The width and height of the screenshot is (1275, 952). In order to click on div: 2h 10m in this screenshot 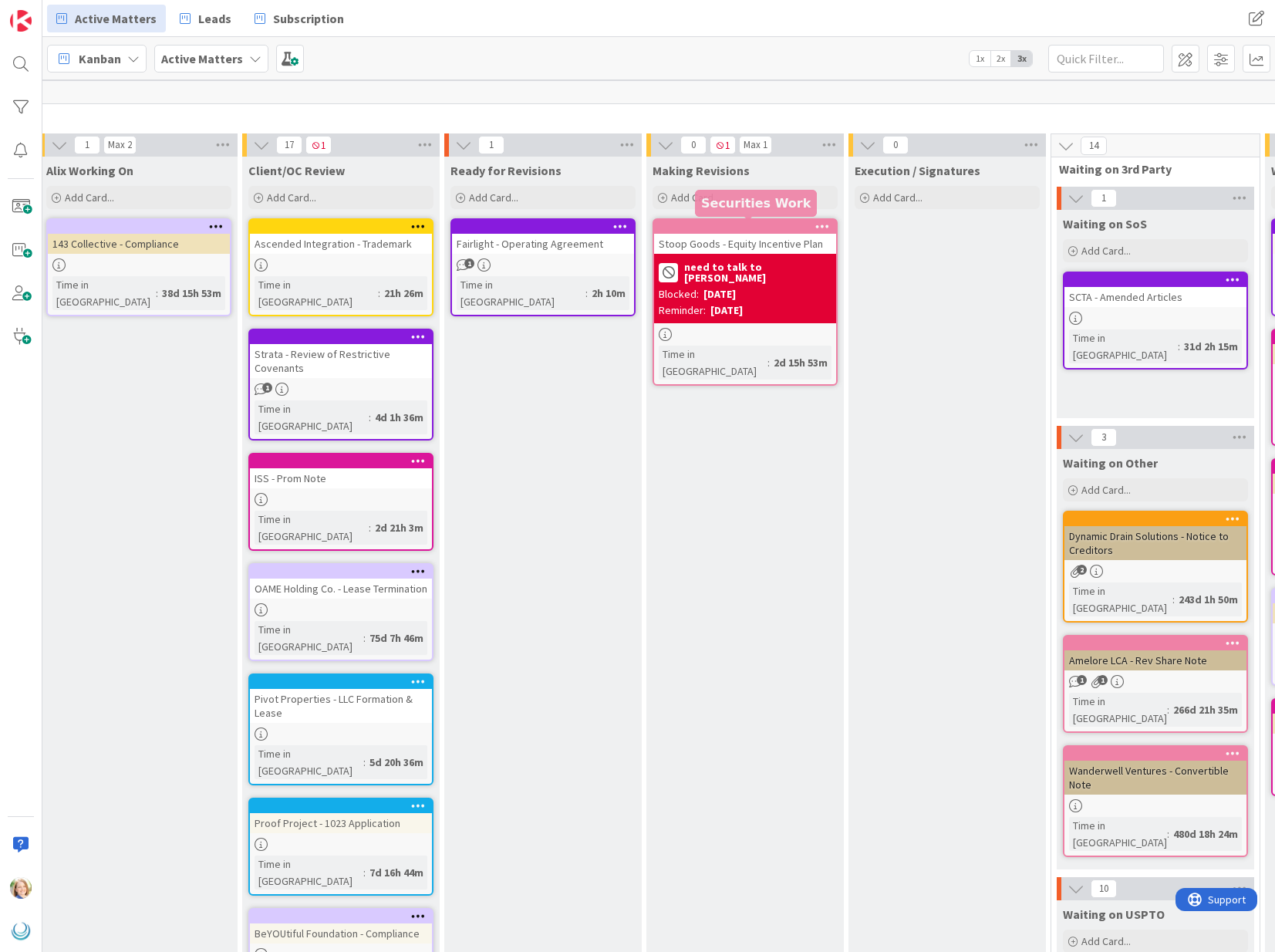, I will do `click(609, 293)`.